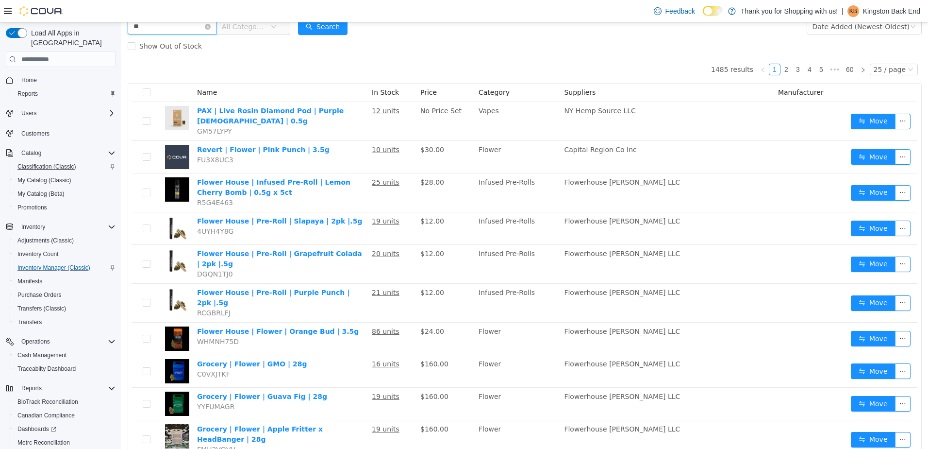 The image size is (928, 449). I want to click on span: Transfers (Classic), so click(42, 308).